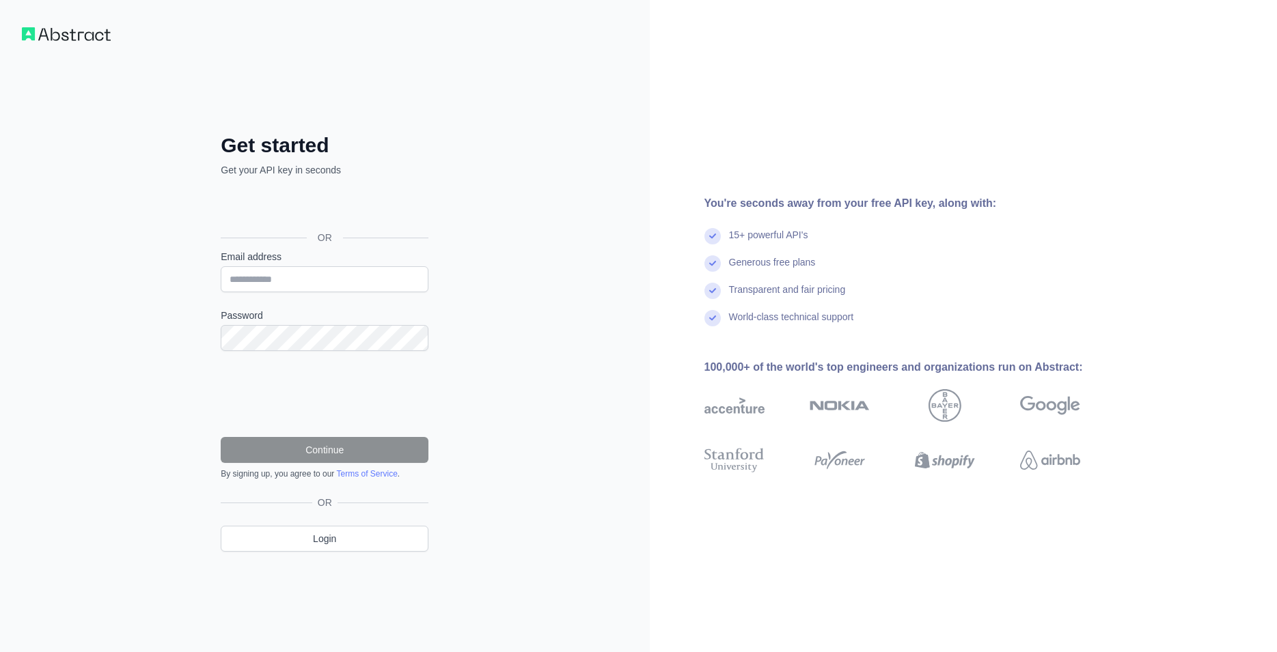 This screenshot has width=1277, height=652. Describe the element at coordinates (66, 34) in the screenshot. I see `img: Workflow` at that location.